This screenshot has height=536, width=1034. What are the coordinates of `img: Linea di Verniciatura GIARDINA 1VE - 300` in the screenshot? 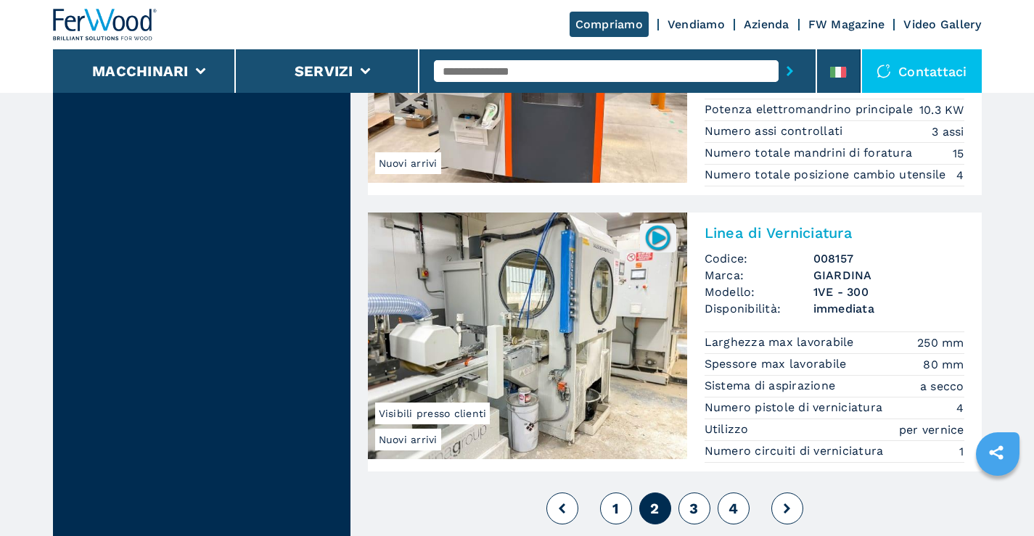 It's located at (528, 336).